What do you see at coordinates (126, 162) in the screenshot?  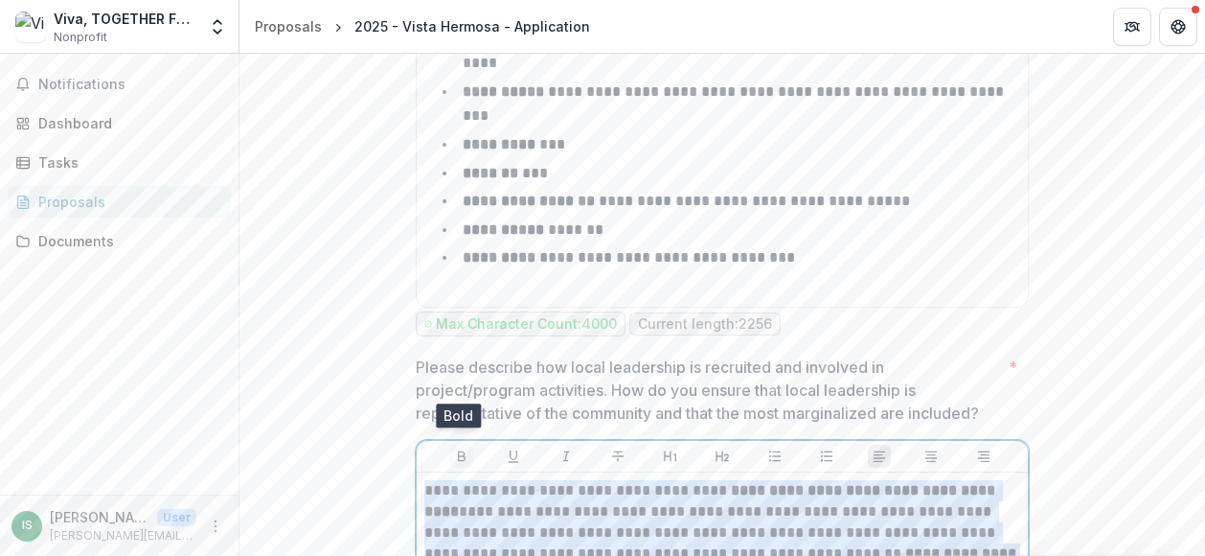 I see `div: Tasks` at bounding box center [126, 162].